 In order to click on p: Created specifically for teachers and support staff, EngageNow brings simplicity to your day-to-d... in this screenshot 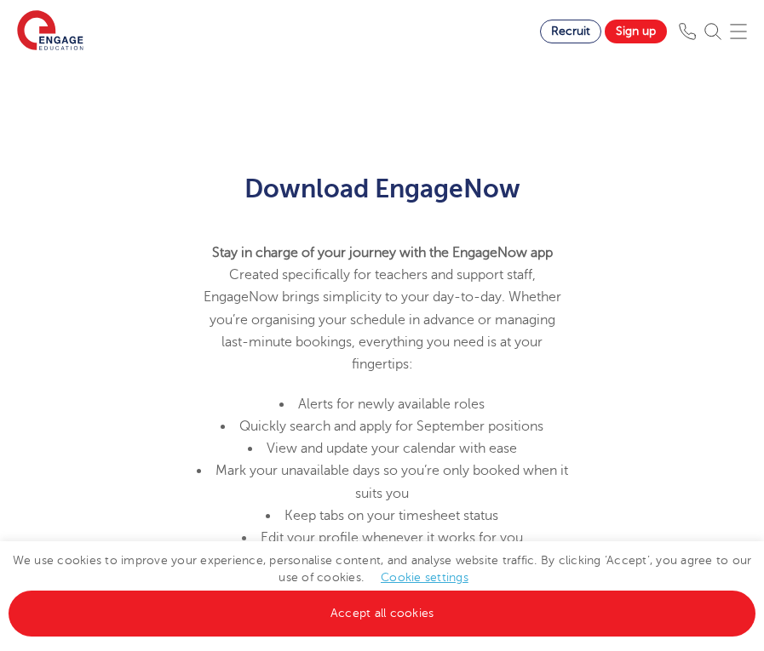, I will do `click(382, 309)`.